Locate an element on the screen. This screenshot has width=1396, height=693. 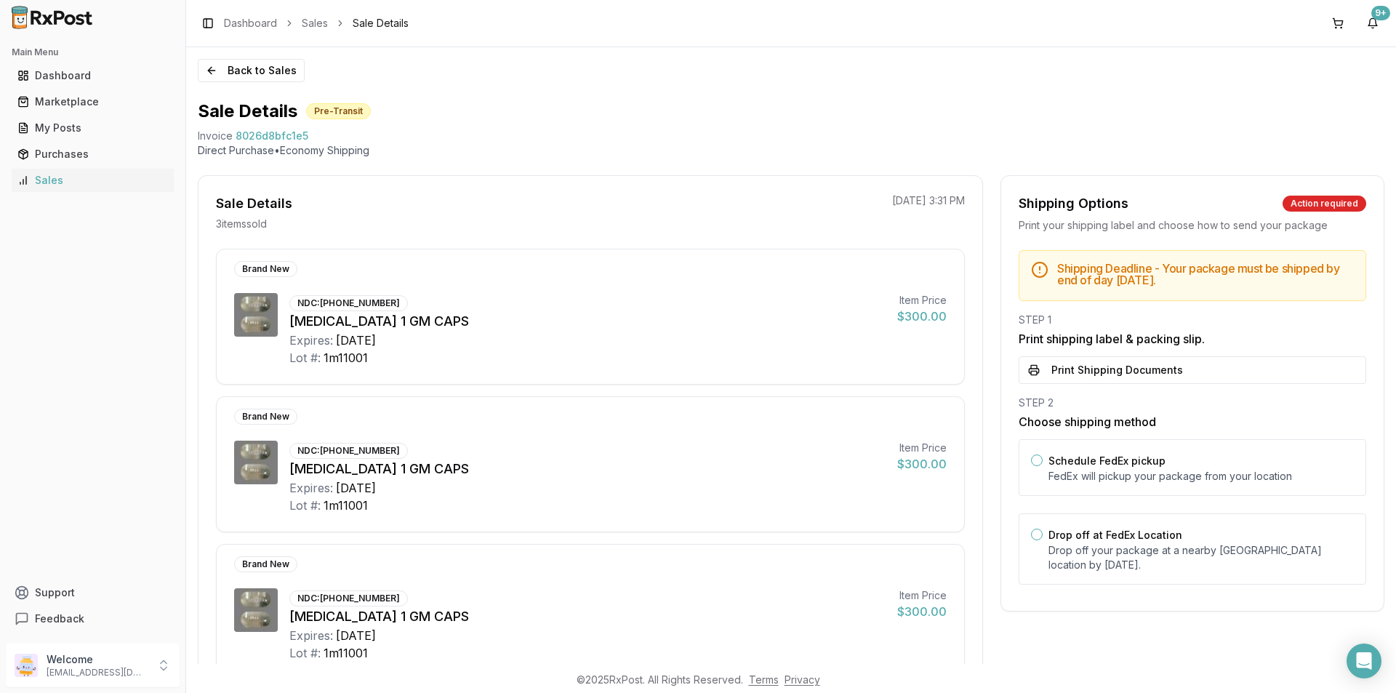
label: Drop off at FedEx Location is located at coordinates (1116, 535).